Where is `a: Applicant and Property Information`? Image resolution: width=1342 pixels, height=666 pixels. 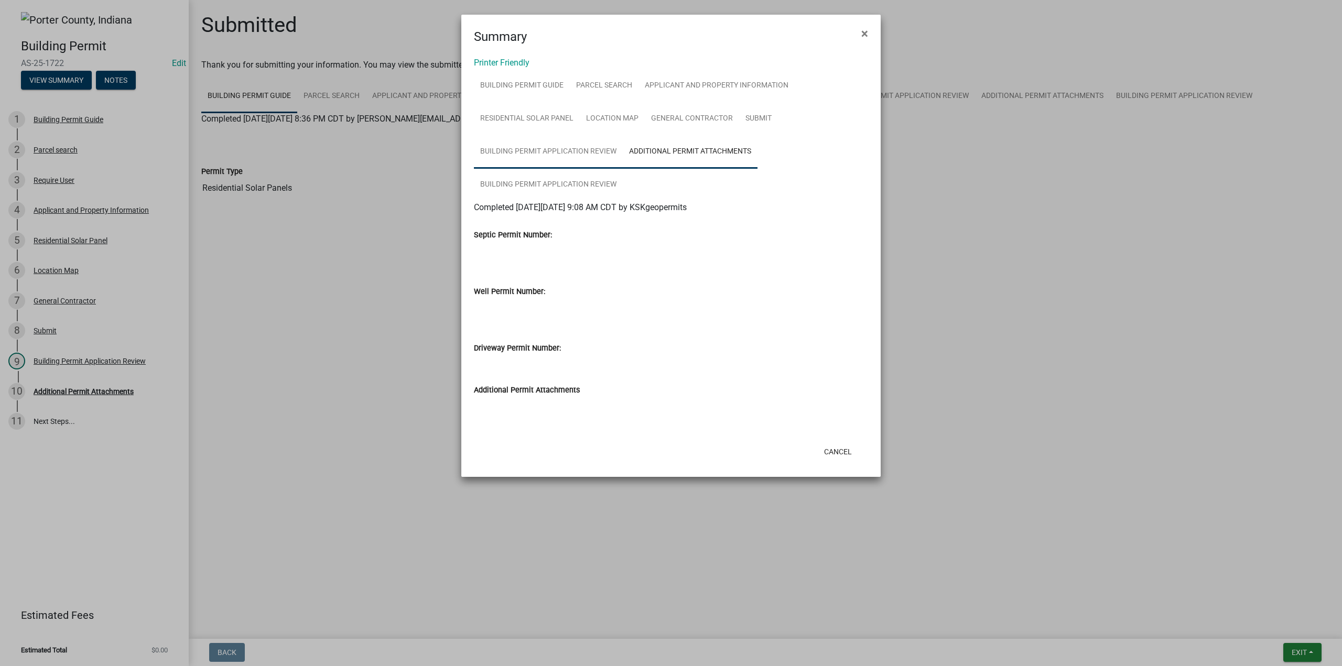 a: Applicant and Property Information is located at coordinates (717, 86).